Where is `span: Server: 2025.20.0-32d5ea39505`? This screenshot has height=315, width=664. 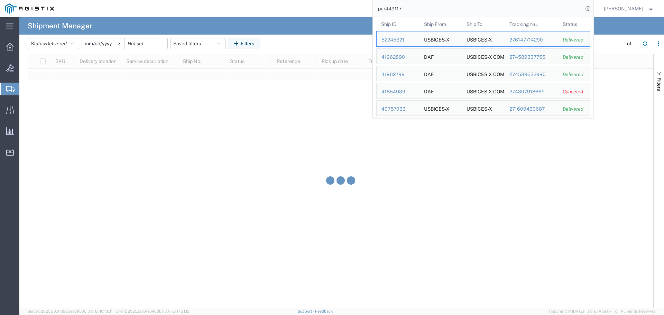
span: Server: 2025.20.0-32d5ea39505 is located at coordinates (70, 311).